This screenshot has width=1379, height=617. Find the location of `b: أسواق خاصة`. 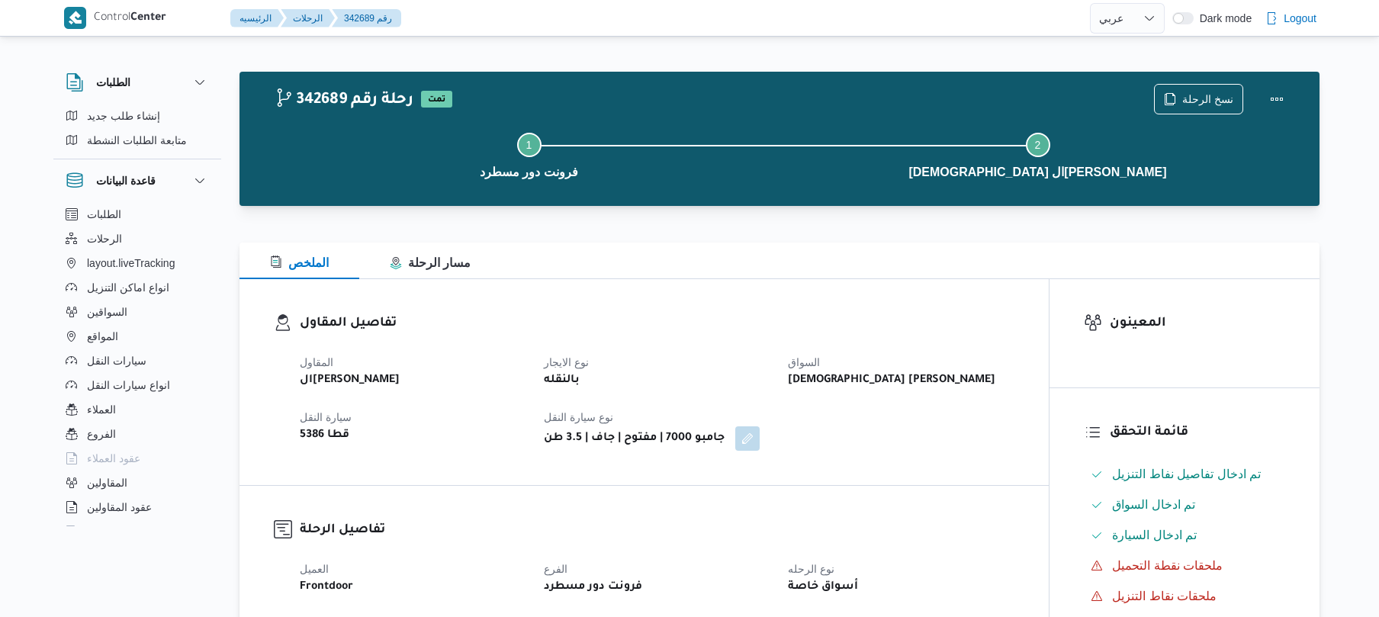

b: أسواق خاصة is located at coordinates (823, 587).